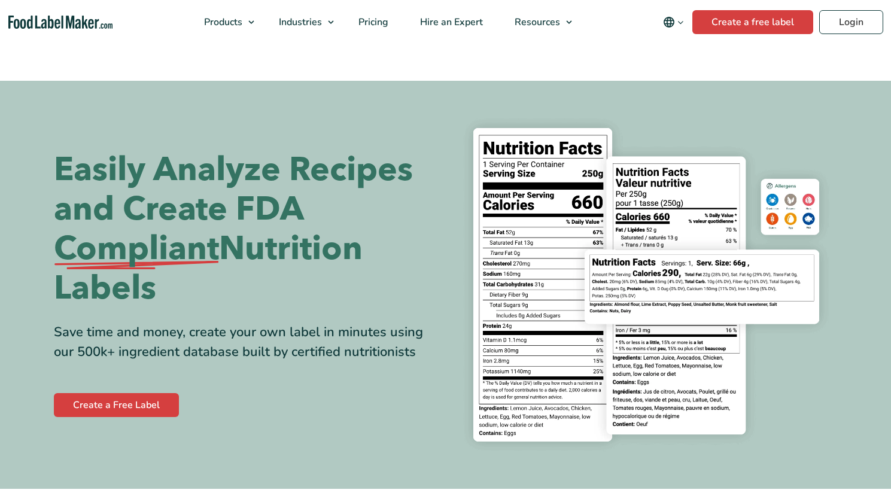 This screenshot has height=499, width=891. I want to click on span: Products, so click(222, 22).